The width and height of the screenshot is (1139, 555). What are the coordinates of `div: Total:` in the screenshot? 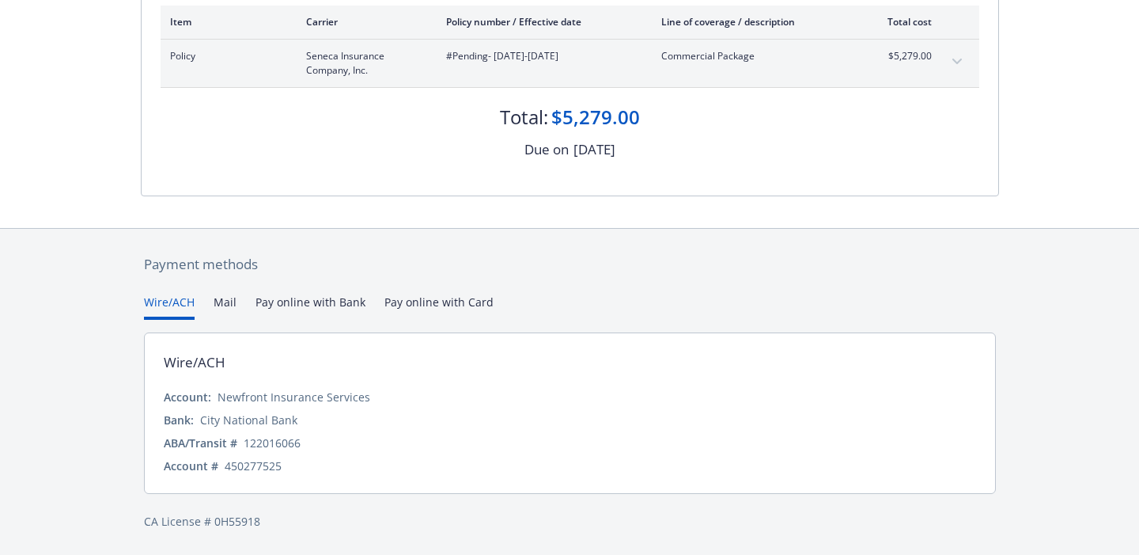 It's located at (524, 117).